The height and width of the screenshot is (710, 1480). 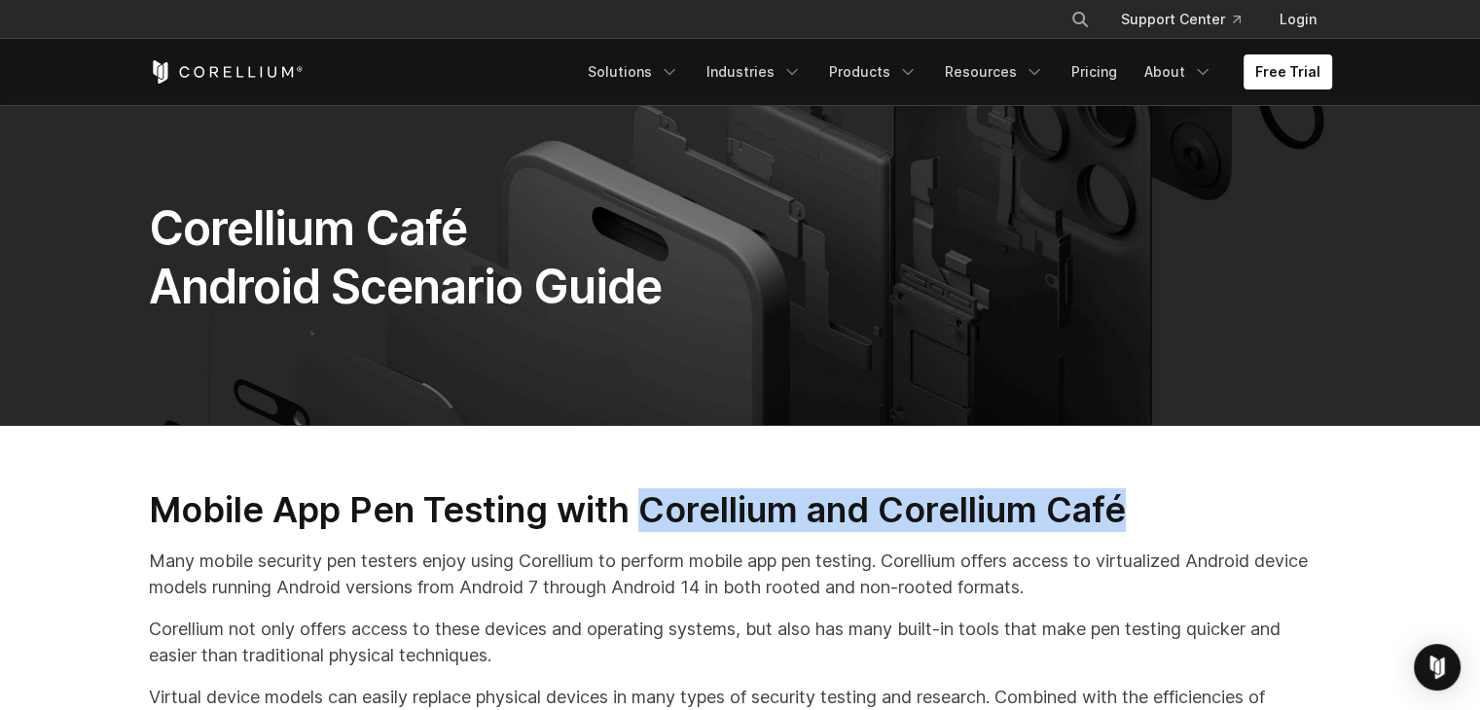 What do you see at coordinates (740, 510) in the screenshot?
I see `h2: Mobile App Pen Testing with Corellium and Corellium Café` at bounding box center [740, 510].